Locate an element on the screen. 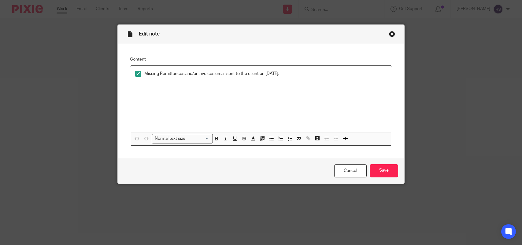 This screenshot has width=522, height=245. label: Content is located at coordinates (261, 59).